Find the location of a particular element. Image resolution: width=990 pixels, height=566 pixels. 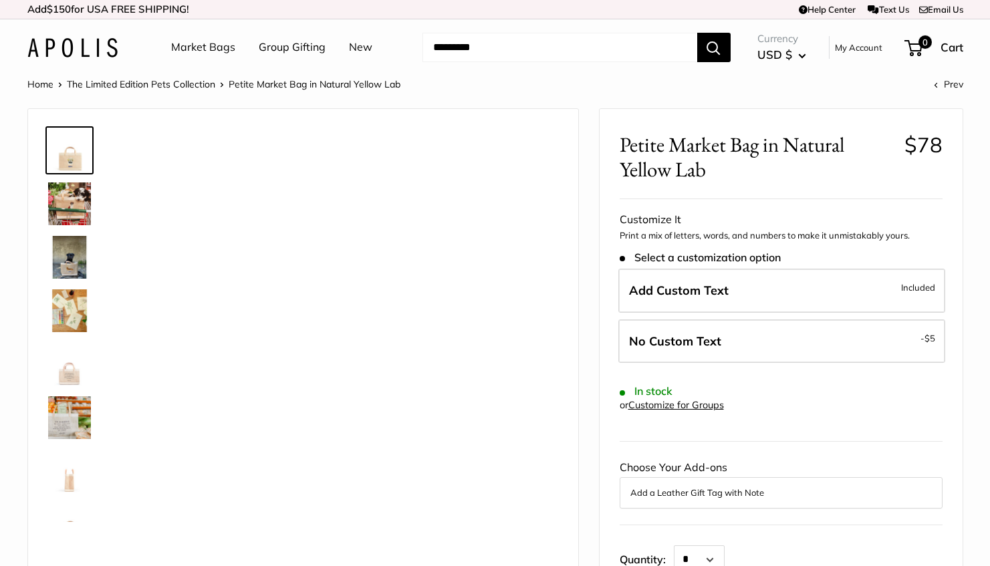

label: Add Custom Text is located at coordinates (782, 291).